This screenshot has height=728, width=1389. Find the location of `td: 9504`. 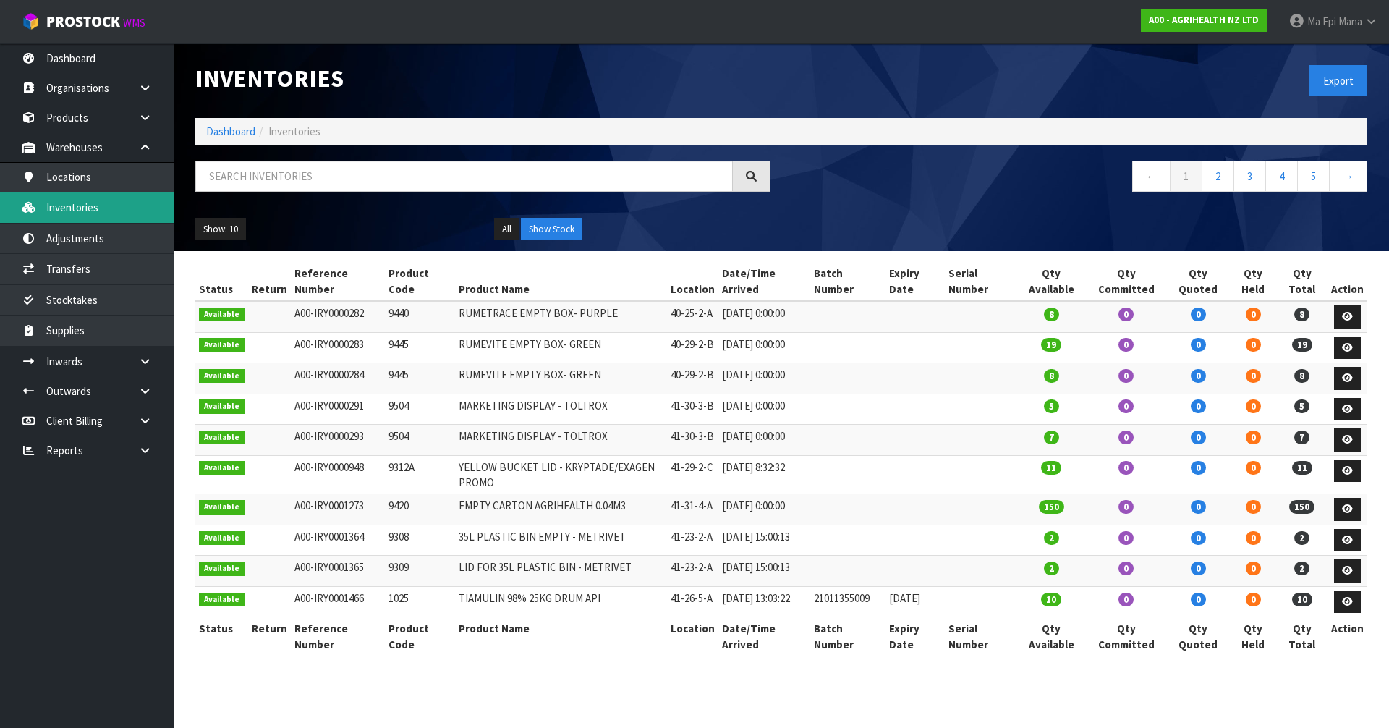

td: 9504 is located at coordinates (420, 440).